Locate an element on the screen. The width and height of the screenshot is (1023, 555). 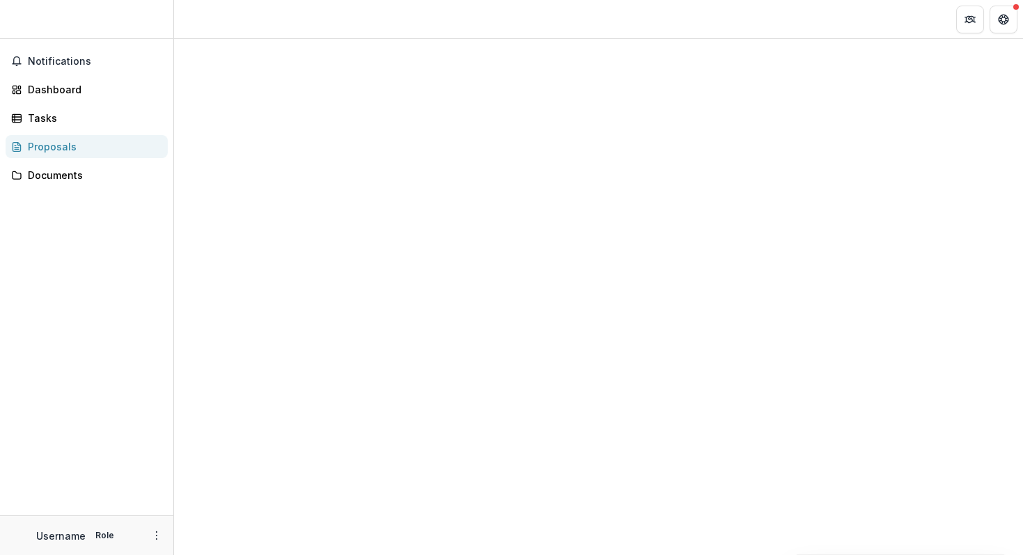
div: Dashboard is located at coordinates (92, 89).